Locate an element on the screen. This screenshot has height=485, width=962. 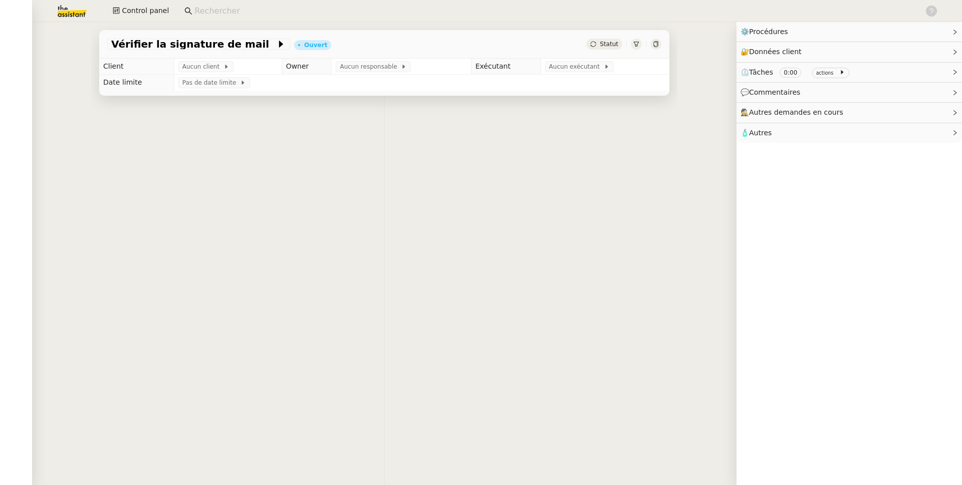
div: 🔐Données client is located at coordinates (849, 52).